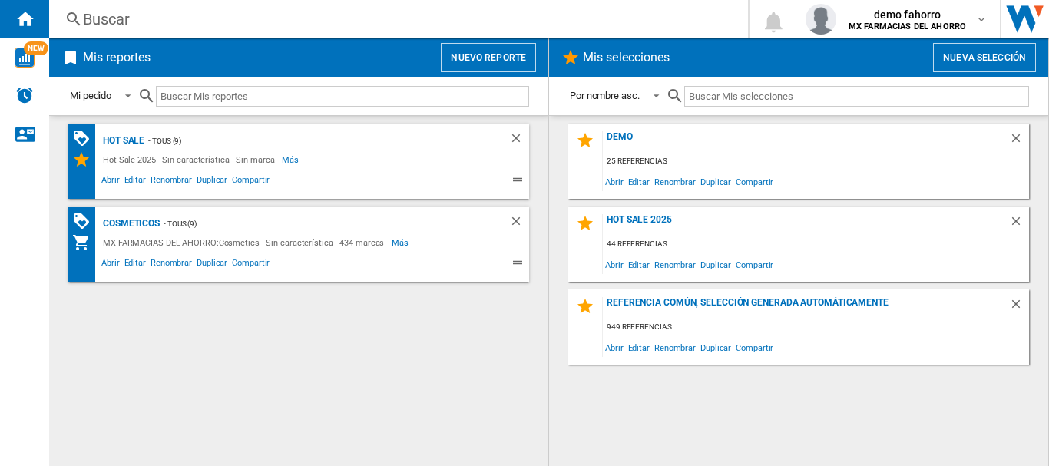 Image resolution: width=1049 pixels, height=466 pixels. I want to click on div: Mi pedido, so click(91, 95).